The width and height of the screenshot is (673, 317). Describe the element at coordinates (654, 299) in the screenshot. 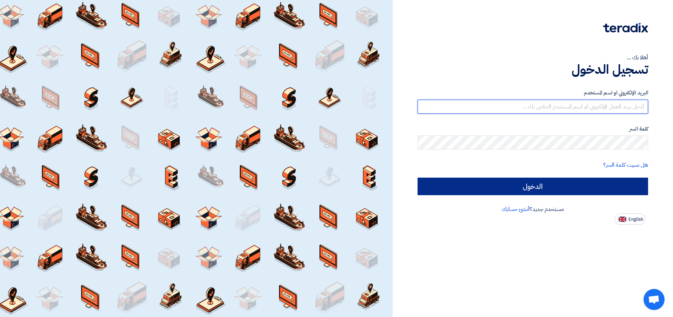

I see `a: Open chat` at that location.